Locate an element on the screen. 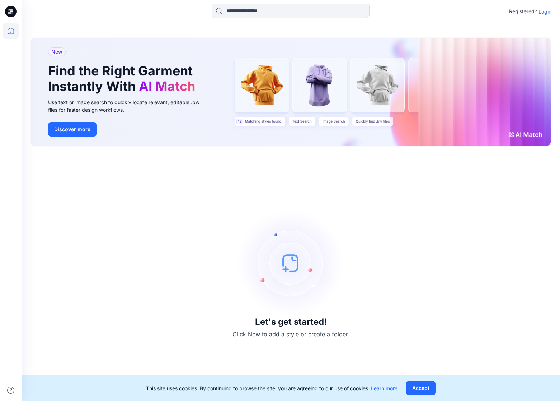  p: Login is located at coordinates (545, 11).